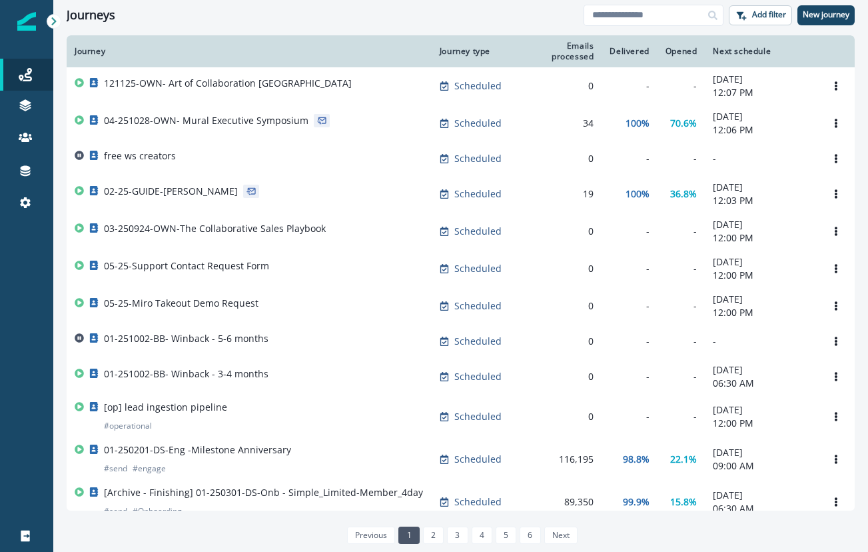  Describe the element at coordinates (760, 15) in the screenshot. I see `button: Add filter` at that location.